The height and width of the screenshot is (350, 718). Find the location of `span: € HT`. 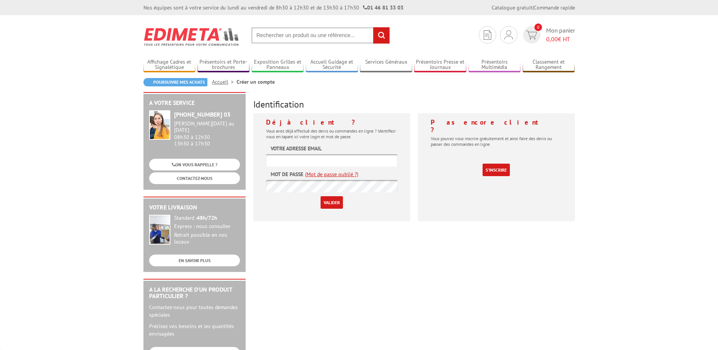

span: € HT is located at coordinates (560, 39).